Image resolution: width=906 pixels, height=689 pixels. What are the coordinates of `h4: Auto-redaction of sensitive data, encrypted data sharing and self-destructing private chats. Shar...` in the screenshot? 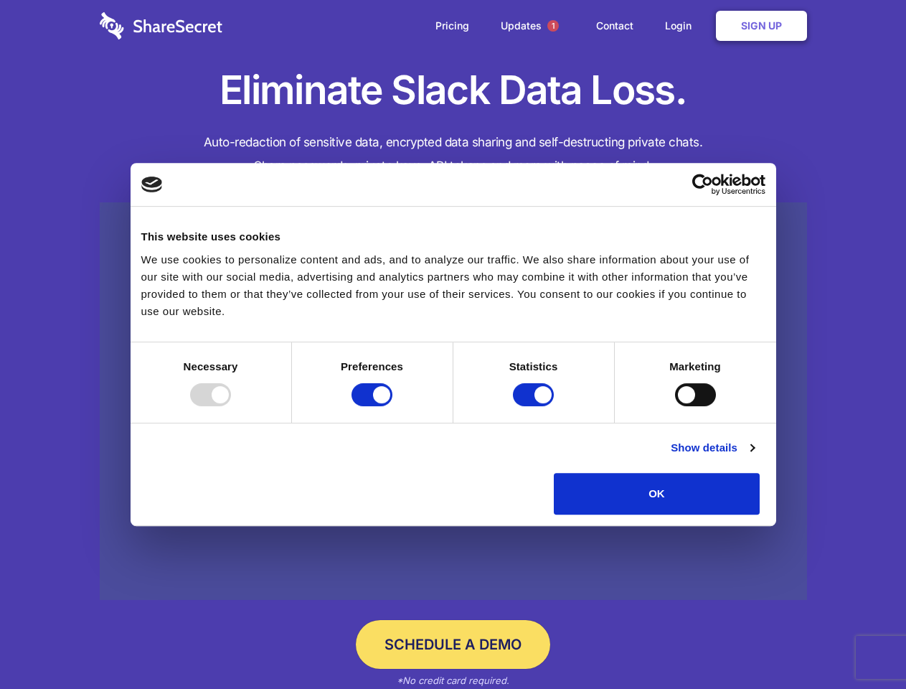 It's located at (454, 154).